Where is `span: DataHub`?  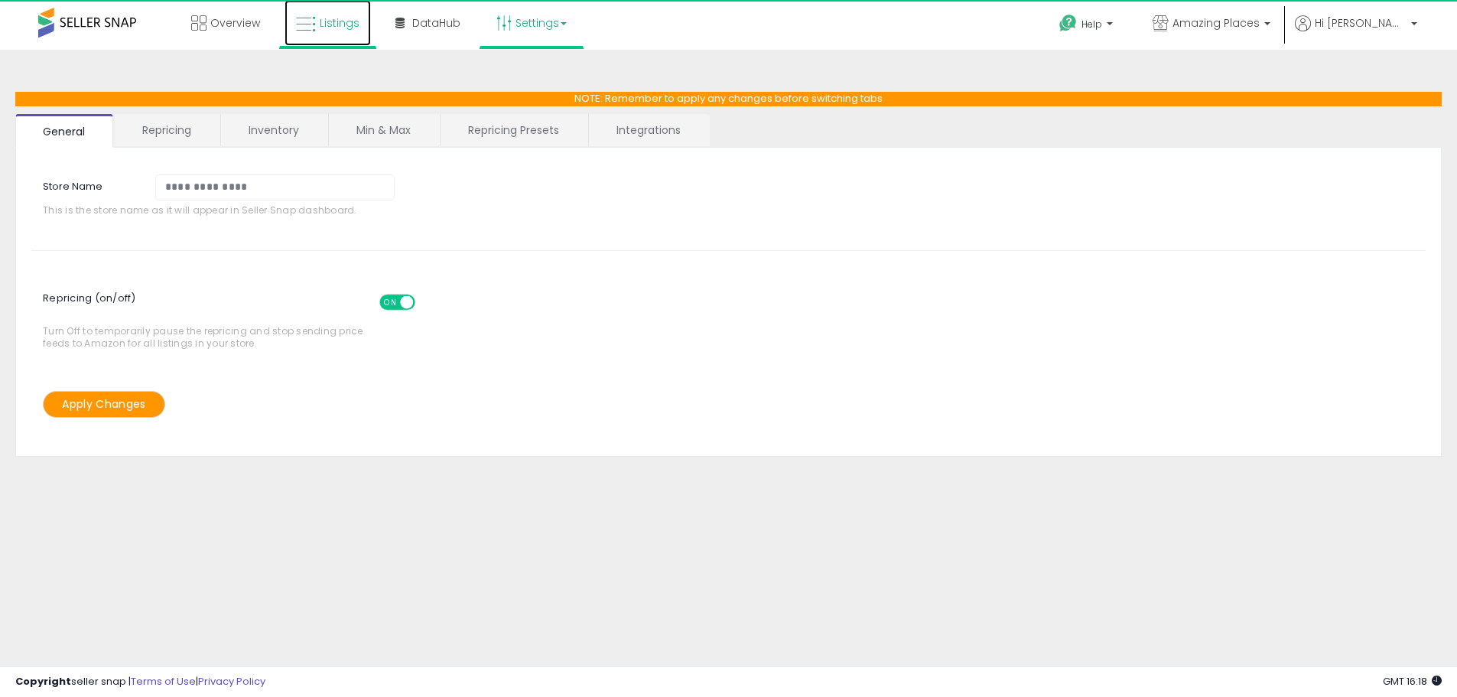
span: DataHub is located at coordinates (436, 23).